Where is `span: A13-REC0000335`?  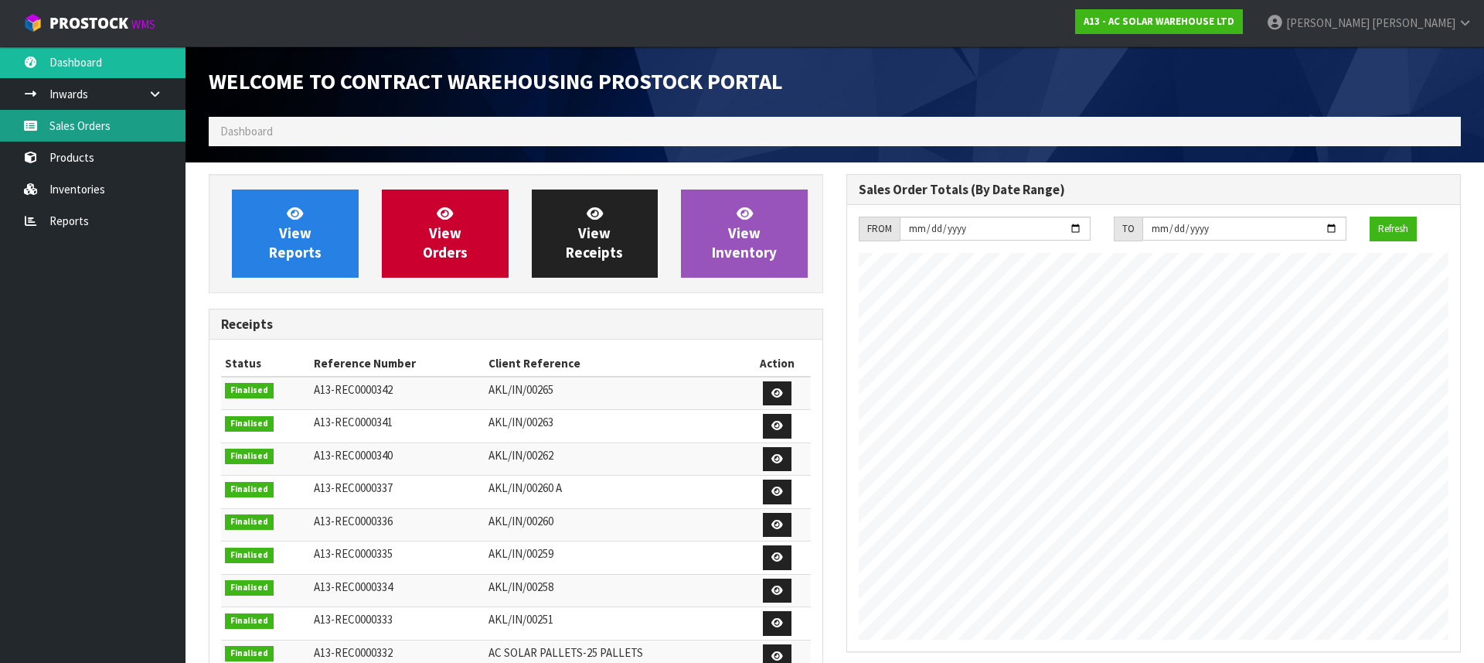 span: A13-REC0000335 is located at coordinates (353, 553).